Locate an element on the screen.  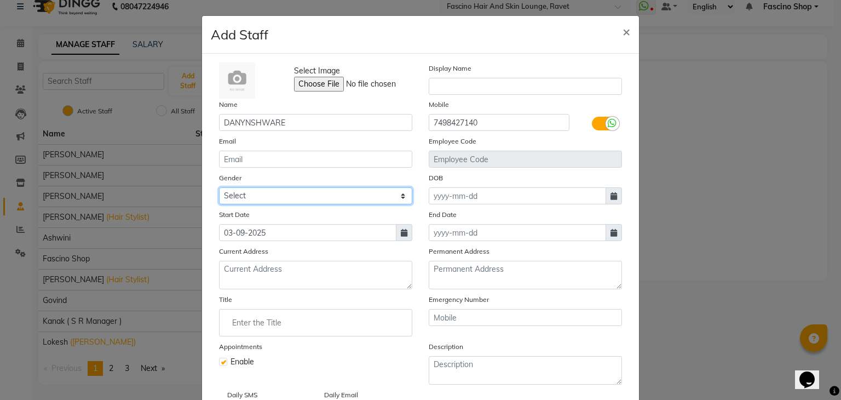
label: Description is located at coordinates (445, 346).